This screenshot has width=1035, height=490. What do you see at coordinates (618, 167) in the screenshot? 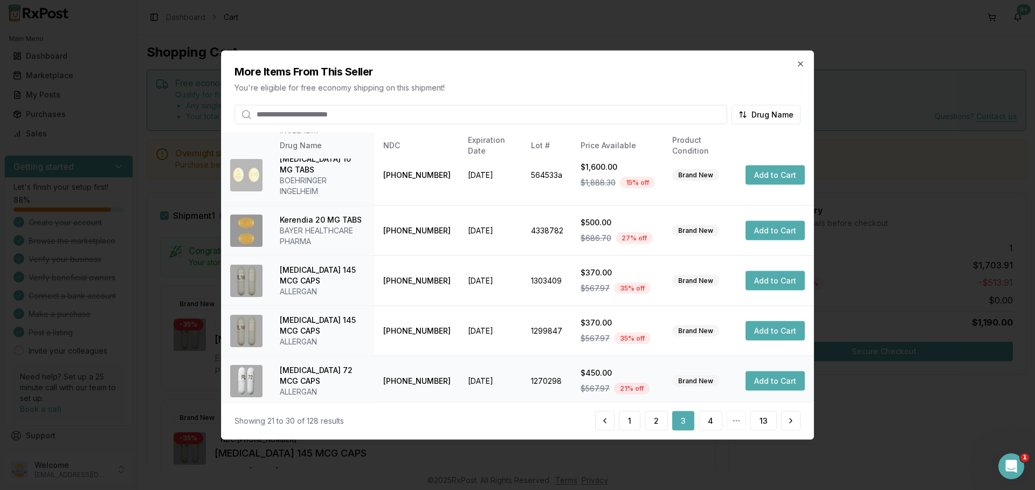
I see `div: $1,600.00` at bounding box center [618, 167].